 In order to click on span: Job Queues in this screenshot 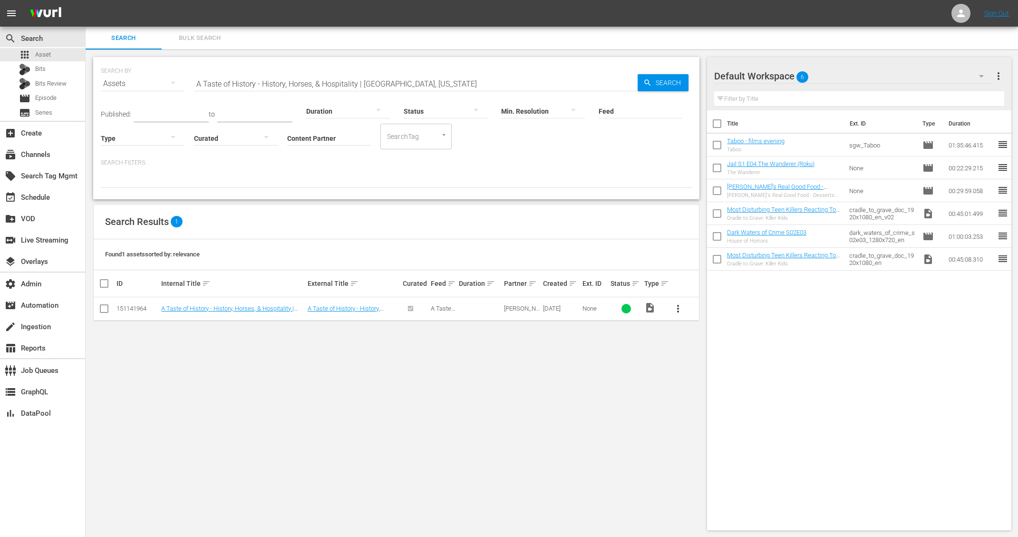, I will do `click(10, 371)`.